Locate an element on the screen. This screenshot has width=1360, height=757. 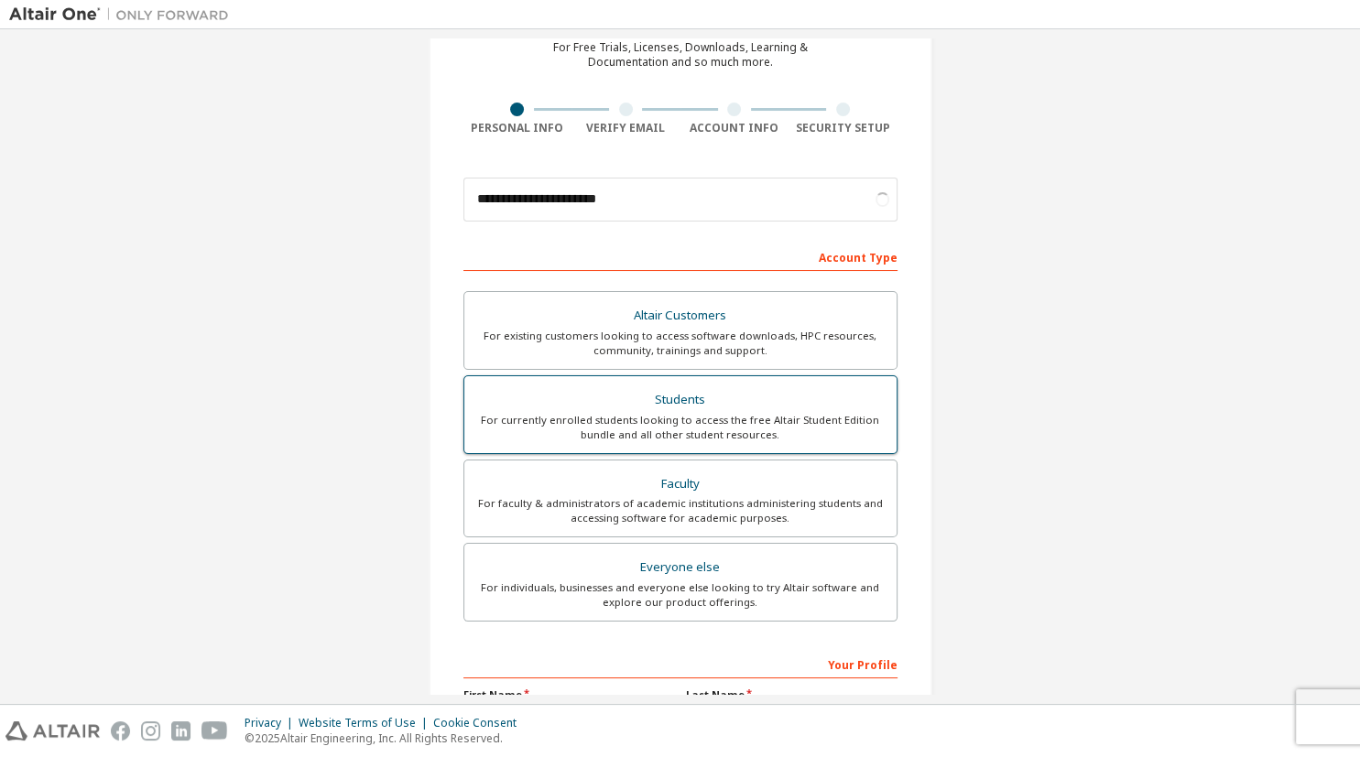
img: facebook.svg is located at coordinates (120, 731).